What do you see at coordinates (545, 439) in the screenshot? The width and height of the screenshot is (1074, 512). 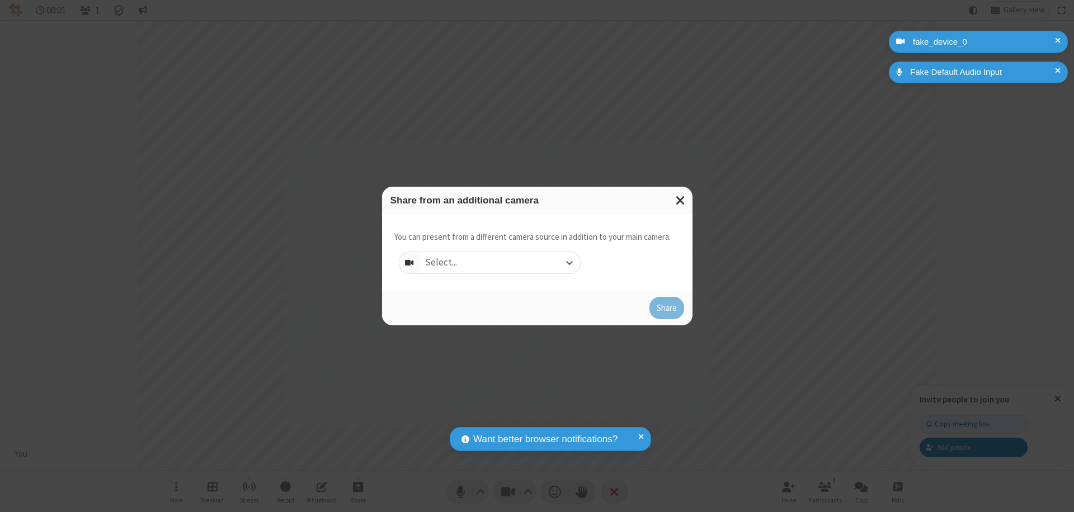 I see `span: Want better browser notifications?` at bounding box center [545, 439].